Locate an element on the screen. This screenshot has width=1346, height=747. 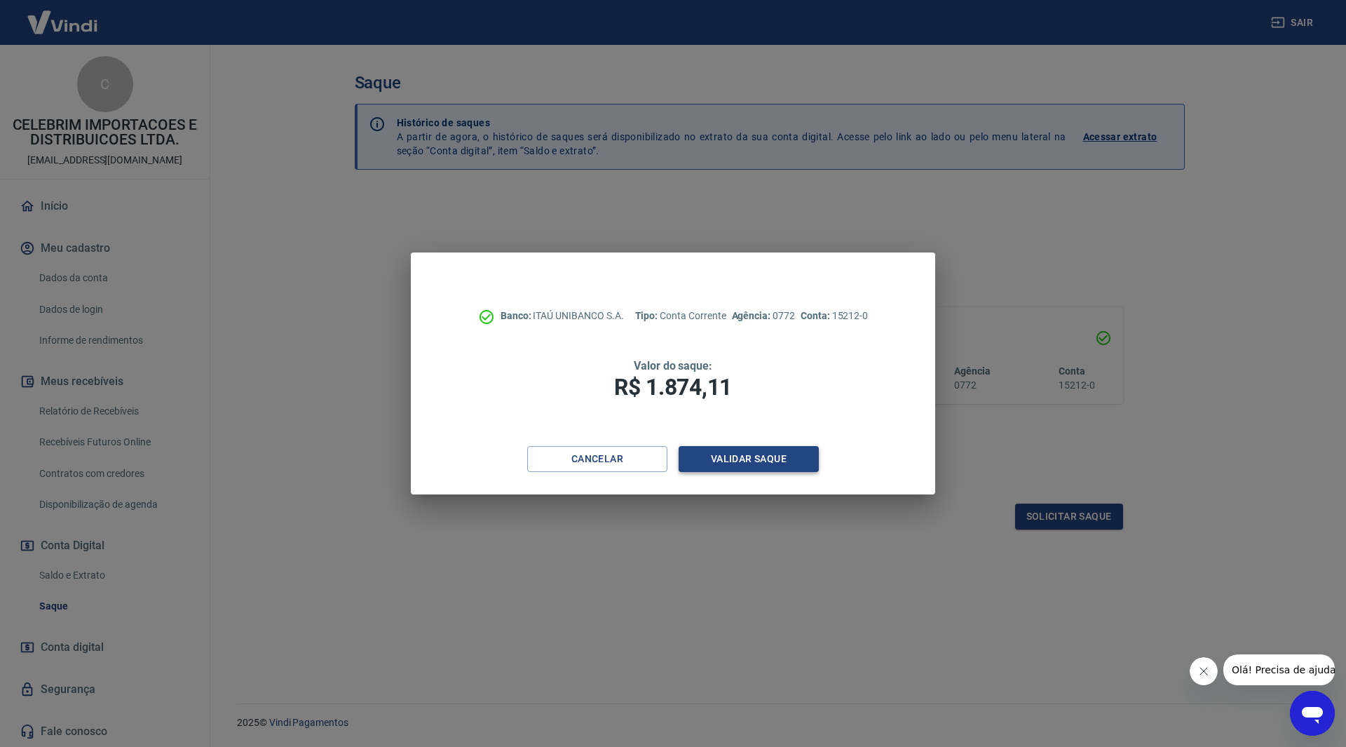
button: Validar saque is located at coordinates (749, 459).